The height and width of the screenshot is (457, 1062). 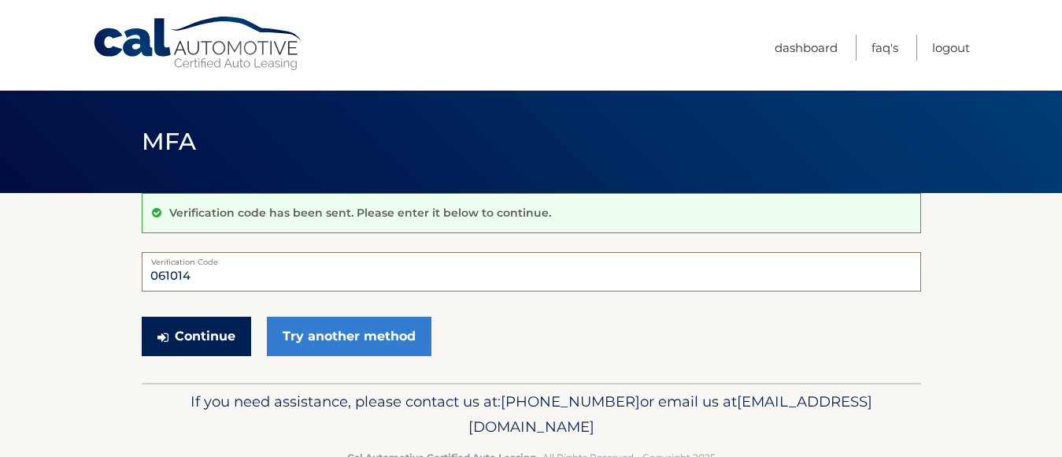 I want to click on label: Verification Code, so click(x=532, y=258).